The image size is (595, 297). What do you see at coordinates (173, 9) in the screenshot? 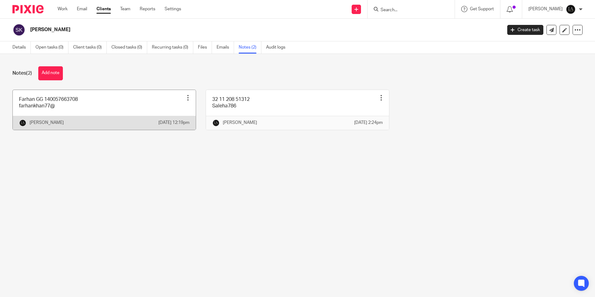
I see `a: Settings` at bounding box center [173, 9].